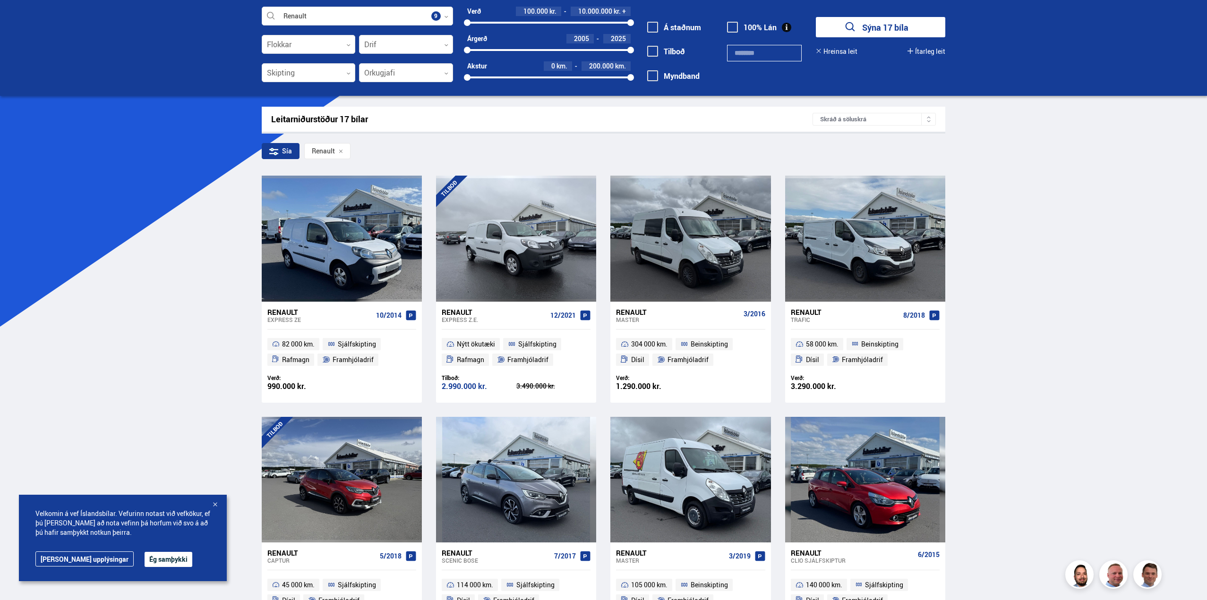  What do you see at coordinates (476, 344) in the screenshot?
I see `span: Nýtt ökutæki` at bounding box center [476, 344].